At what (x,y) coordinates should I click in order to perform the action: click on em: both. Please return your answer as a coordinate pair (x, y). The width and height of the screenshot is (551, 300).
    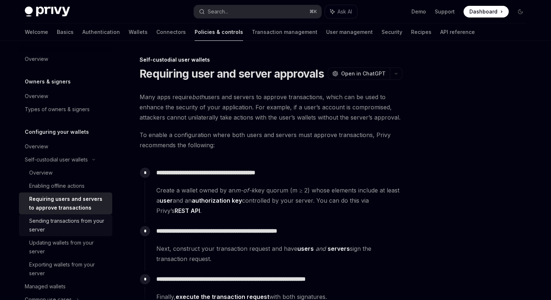
    Looking at the image, I should click on (198, 97).